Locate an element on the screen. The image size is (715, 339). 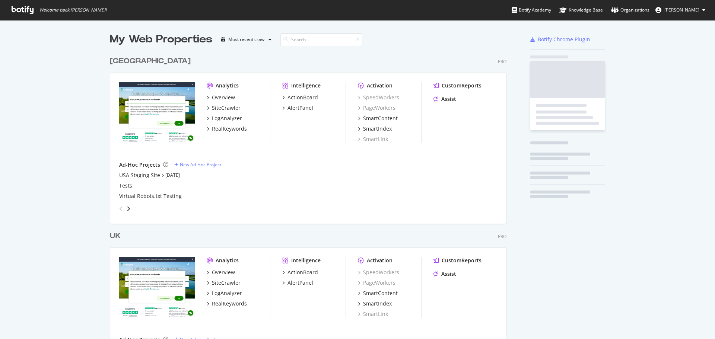
div: UK is located at coordinates (115, 236).